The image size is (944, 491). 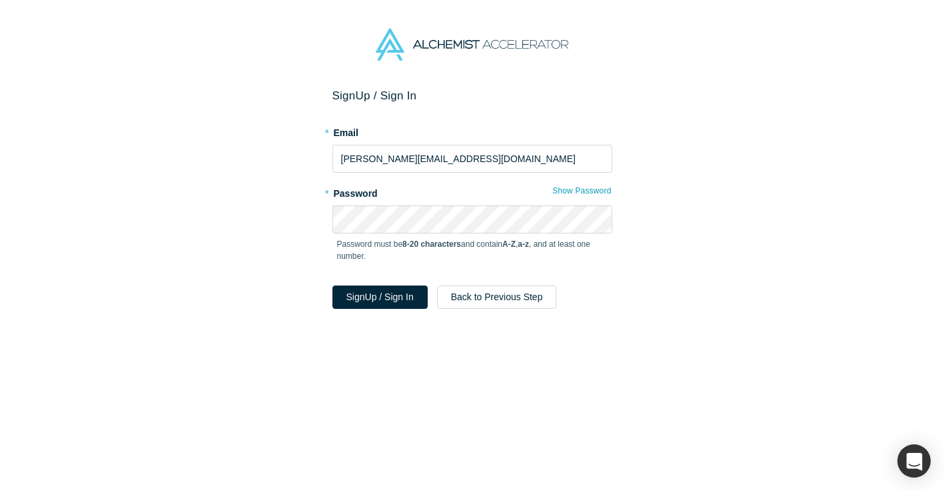 I want to click on p: Password must be and contain , , and at least one number., so click(x=473, y=250).